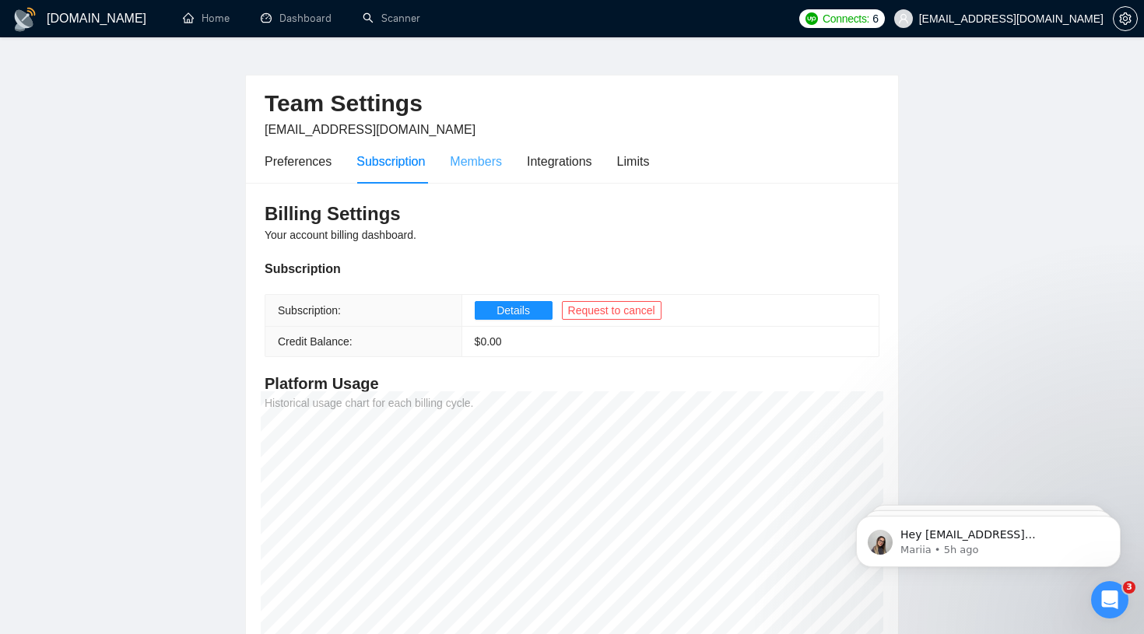  I want to click on div: Limits, so click(633, 161).